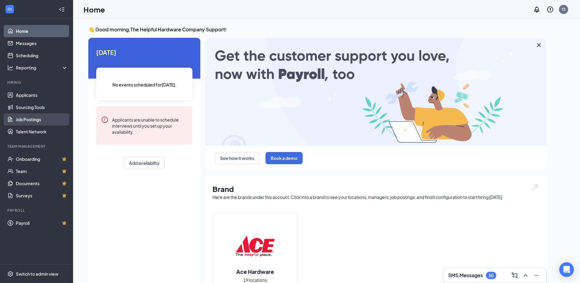  What do you see at coordinates (255, 246) in the screenshot?
I see `img: Ace Hardware` at bounding box center [255, 246].